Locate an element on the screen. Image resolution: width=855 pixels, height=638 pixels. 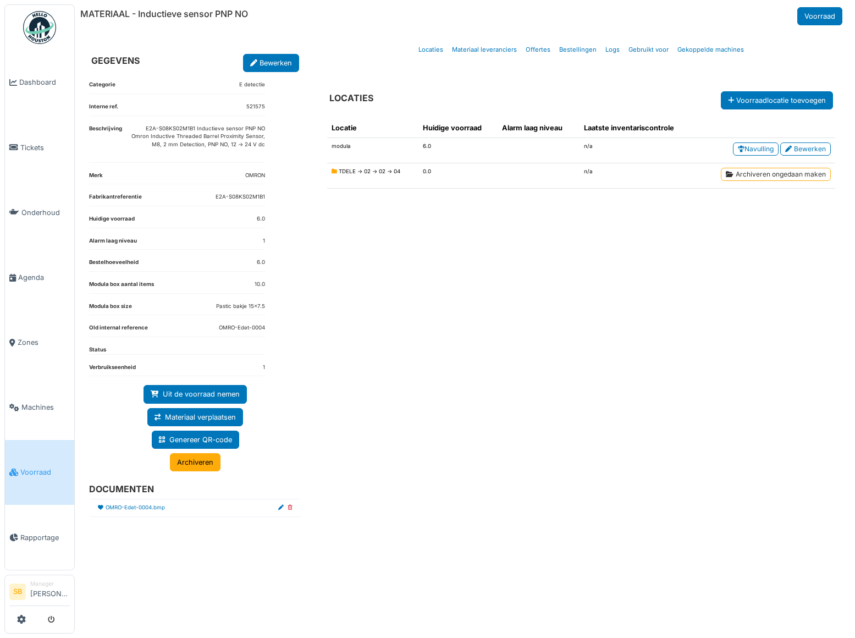
dt: Merk is located at coordinates (96, 178).